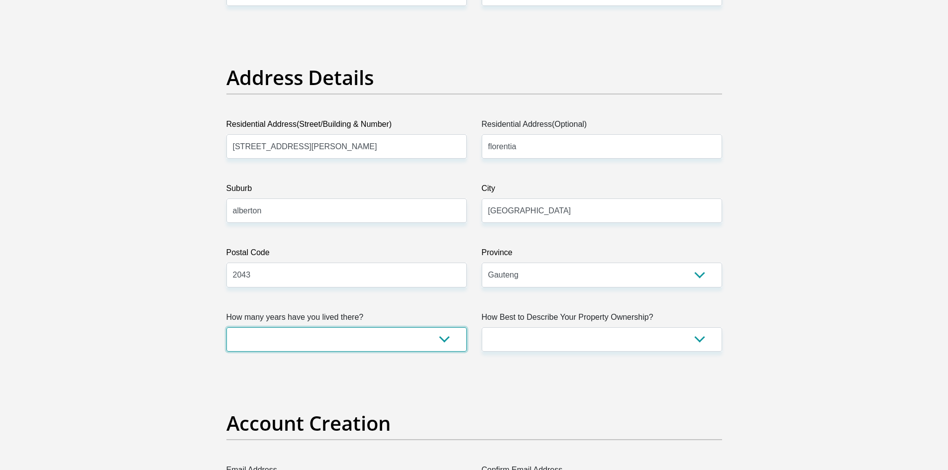 The width and height of the screenshot is (948, 470). What do you see at coordinates (346, 320) in the screenshot?
I see `label: How many years have you lived there?` at bounding box center [346, 320].